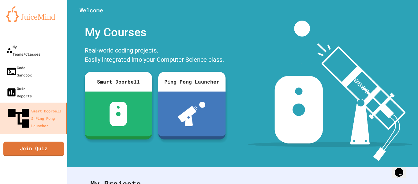  I want to click on div: Quiz Reports, so click(19, 92).